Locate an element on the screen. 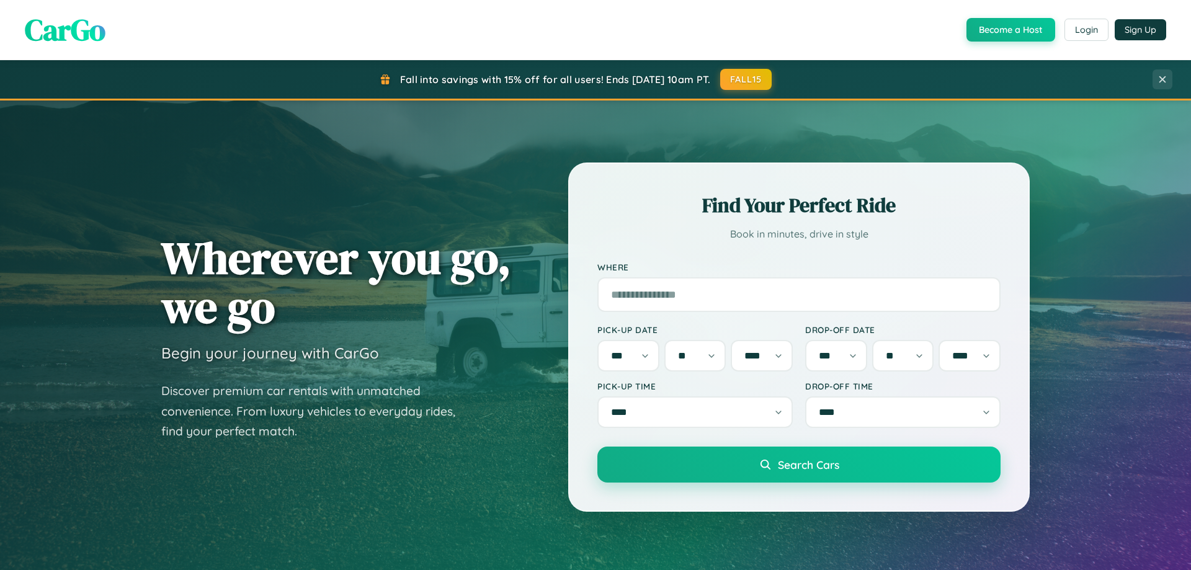 The height and width of the screenshot is (570, 1191). h1: Wherever you go, we go is located at coordinates (336, 282).